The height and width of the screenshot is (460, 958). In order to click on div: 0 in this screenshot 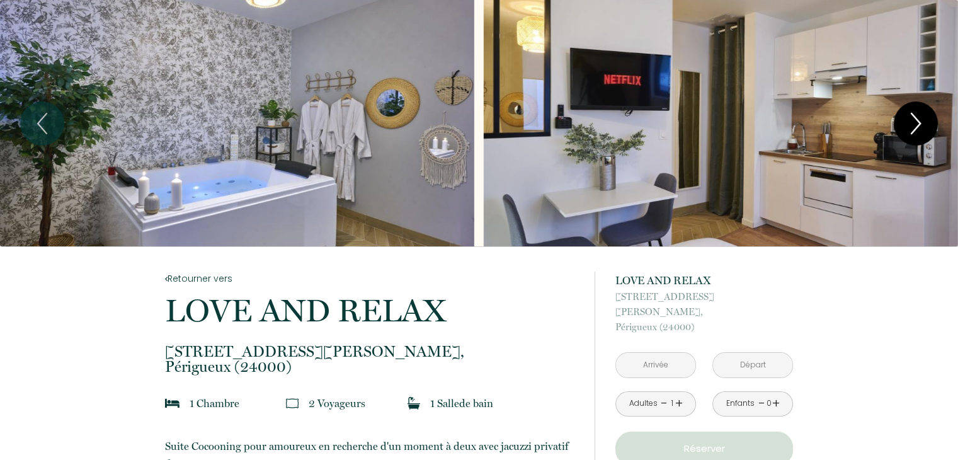, I will do `click(769, 403)`.